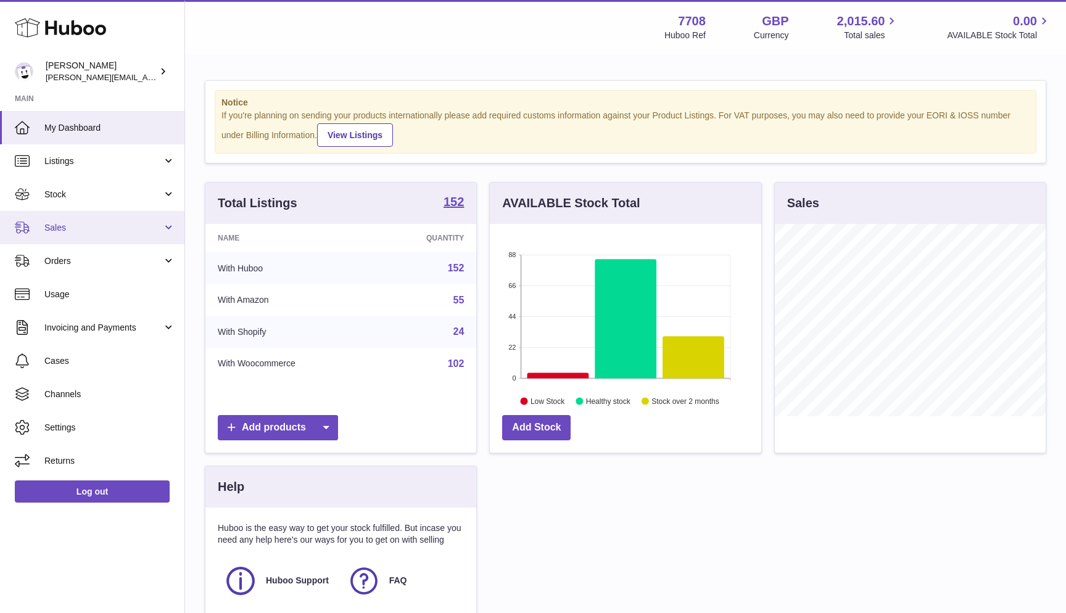 The image size is (1066, 613). What do you see at coordinates (536, 427) in the screenshot?
I see `a: Add Stock` at bounding box center [536, 427].